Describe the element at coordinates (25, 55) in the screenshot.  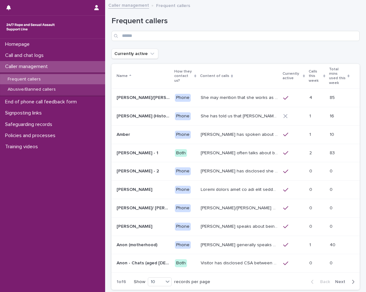
I see `p: Call and chat logs` at that location.